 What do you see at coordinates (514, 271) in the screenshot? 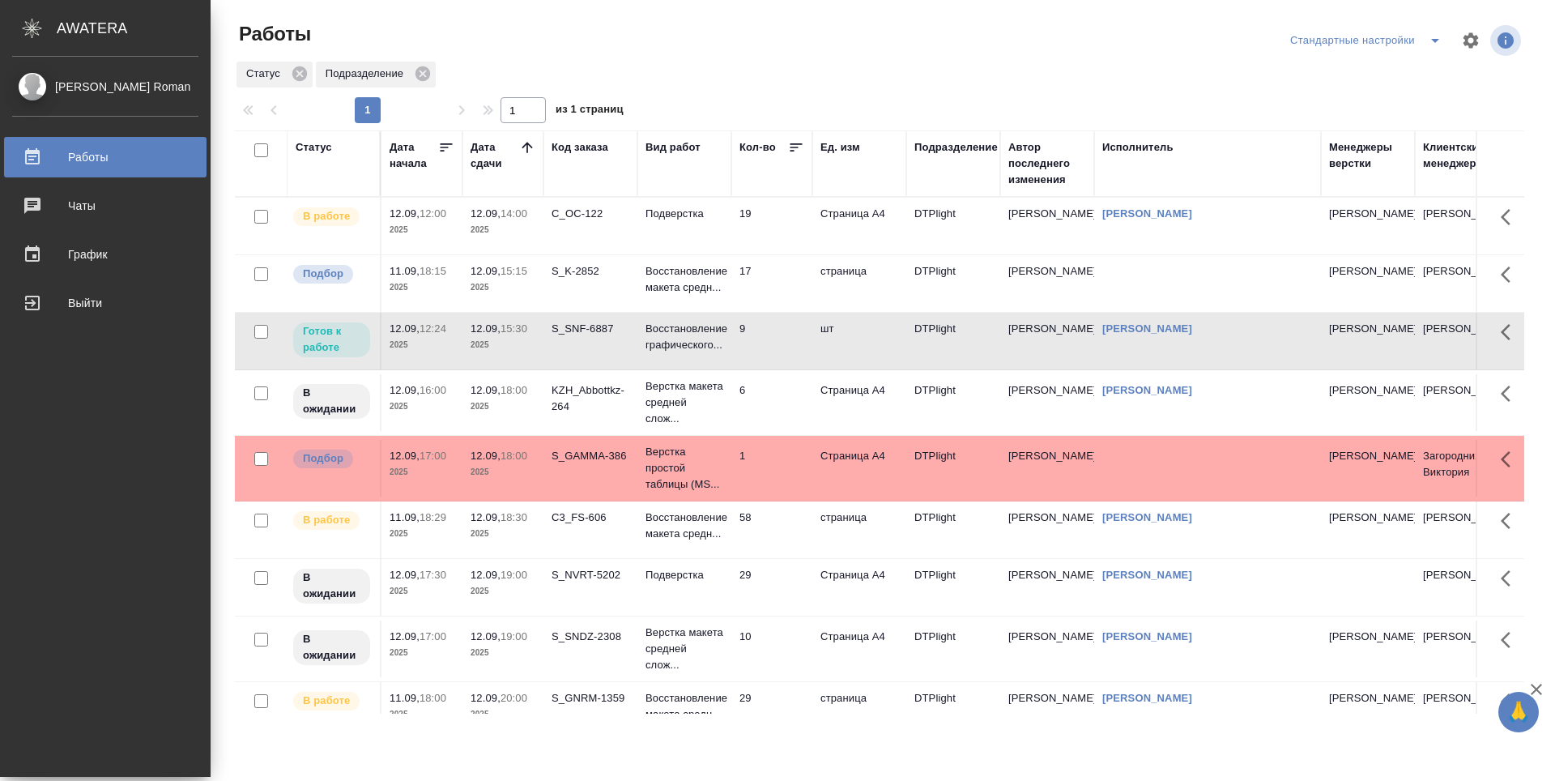
I see `p: 15:15` at bounding box center [514, 271].